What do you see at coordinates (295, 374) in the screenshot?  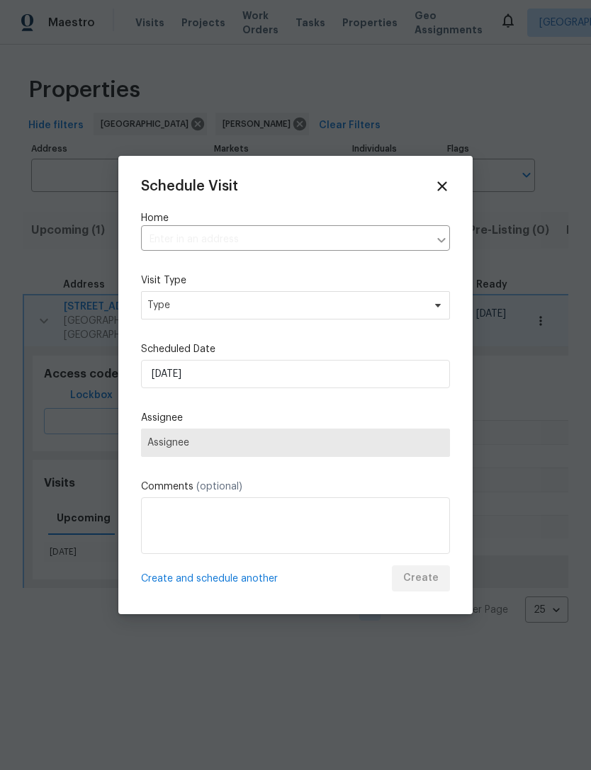 I see `input: M/D/YYYY` at bounding box center [295, 374].